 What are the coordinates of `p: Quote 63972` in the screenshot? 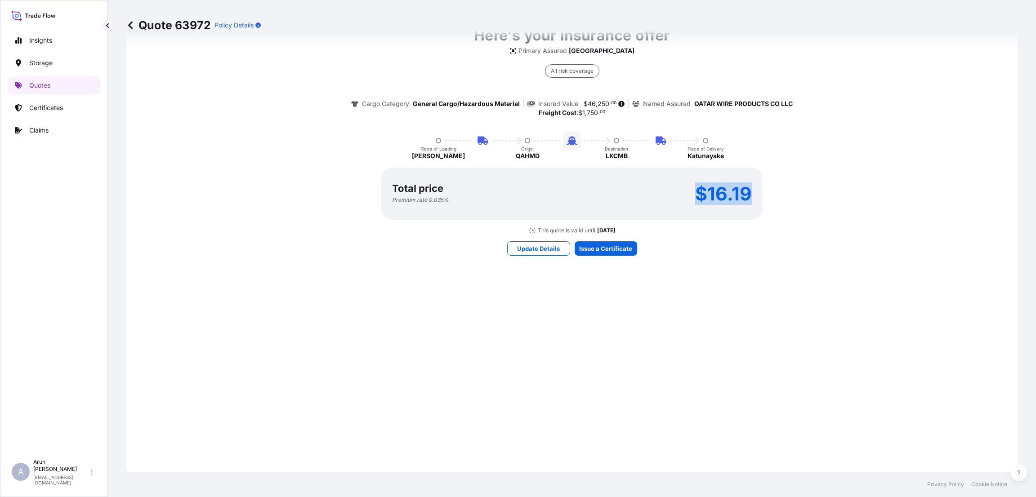 It's located at (168, 25).